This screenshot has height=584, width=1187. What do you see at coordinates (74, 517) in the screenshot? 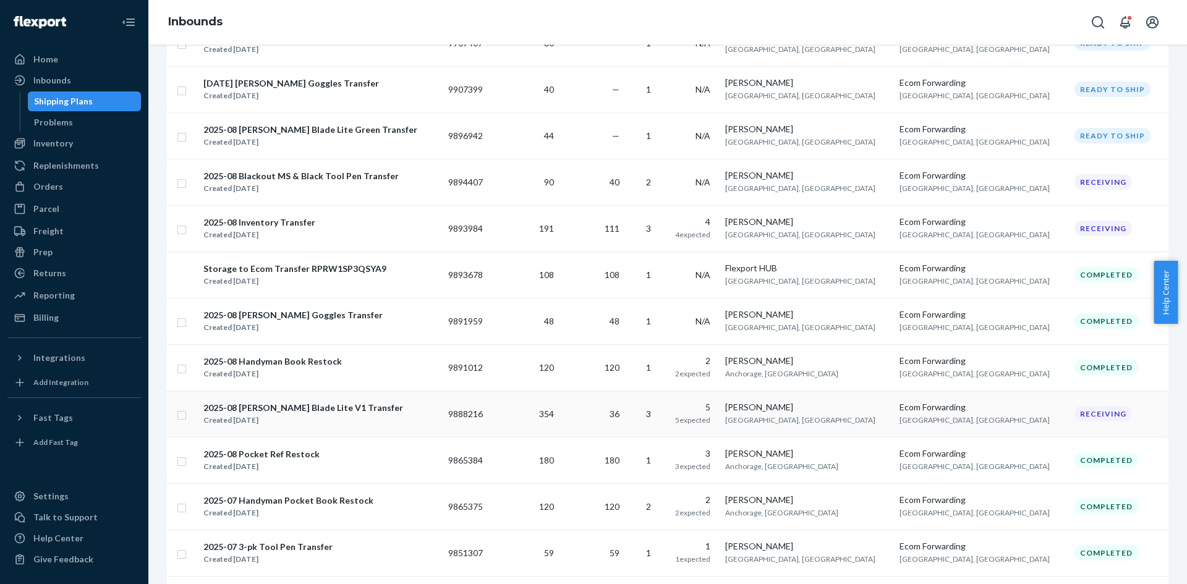
I see `a: Talk to Support` at bounding box center [74, 517].